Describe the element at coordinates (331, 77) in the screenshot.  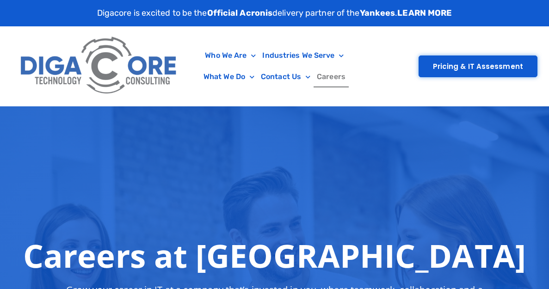
I see `a: Careers` at that location.